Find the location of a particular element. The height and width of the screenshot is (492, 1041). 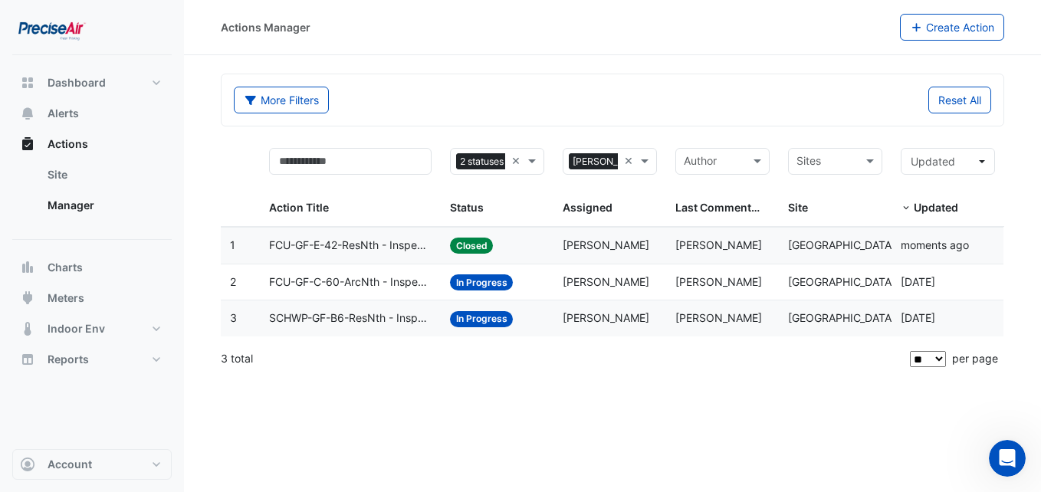

button: Create Action is located at coordinates (952, 27).